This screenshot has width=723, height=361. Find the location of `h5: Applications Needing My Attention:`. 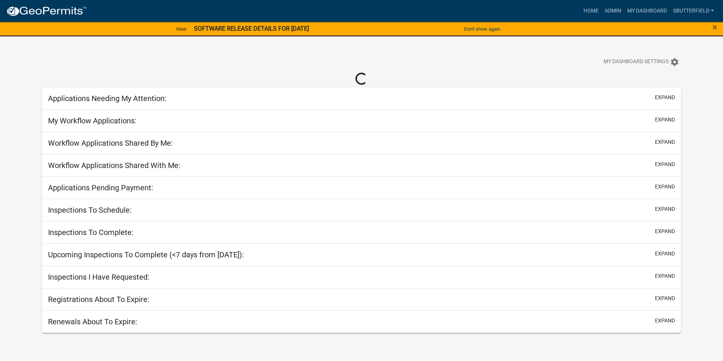

h5: Applications Needing My Attention: is located at coordinates (107, 98).